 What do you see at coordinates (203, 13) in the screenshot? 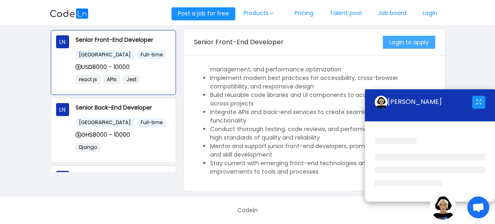
I see `a: Post a job for free` at bounding box center [203, 13].